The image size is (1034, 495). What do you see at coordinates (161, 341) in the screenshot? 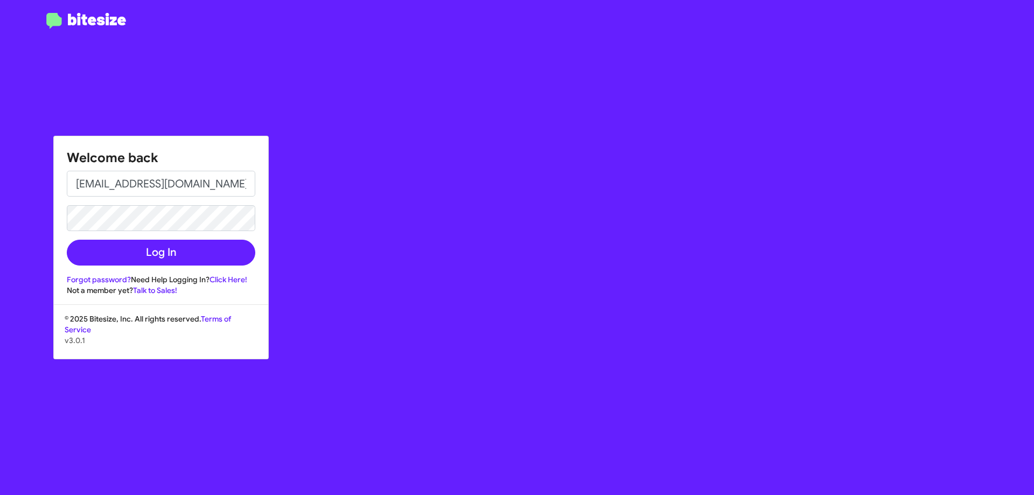
I see `p: v3.0.1` at bounding box center [161, 341].